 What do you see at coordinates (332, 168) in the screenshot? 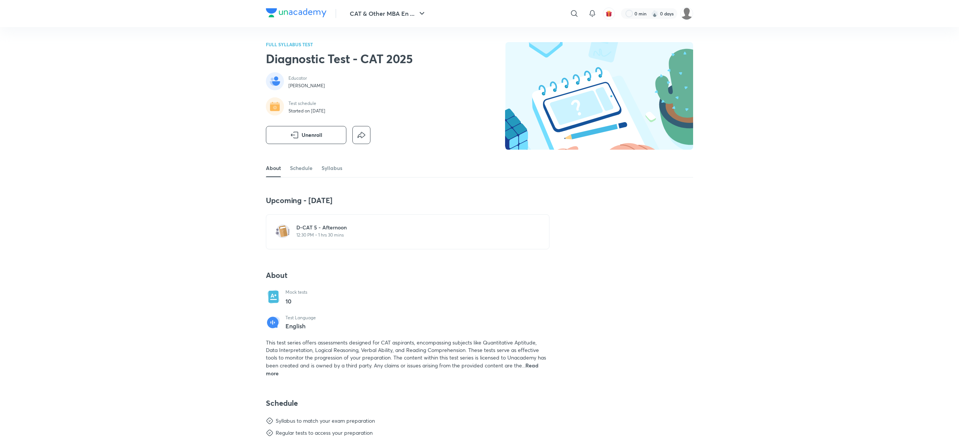
I see `a: Syllabus` at bounding box center [332, 168].